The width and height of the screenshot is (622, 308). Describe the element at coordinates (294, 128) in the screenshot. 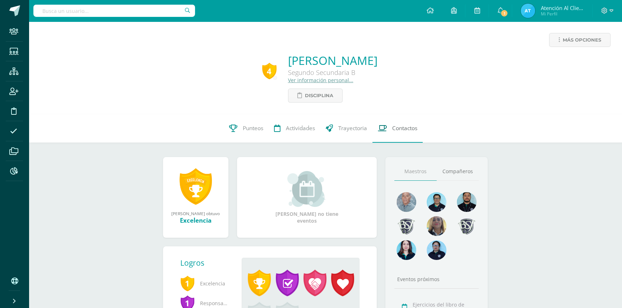

I see `a: Actividades` at that location.